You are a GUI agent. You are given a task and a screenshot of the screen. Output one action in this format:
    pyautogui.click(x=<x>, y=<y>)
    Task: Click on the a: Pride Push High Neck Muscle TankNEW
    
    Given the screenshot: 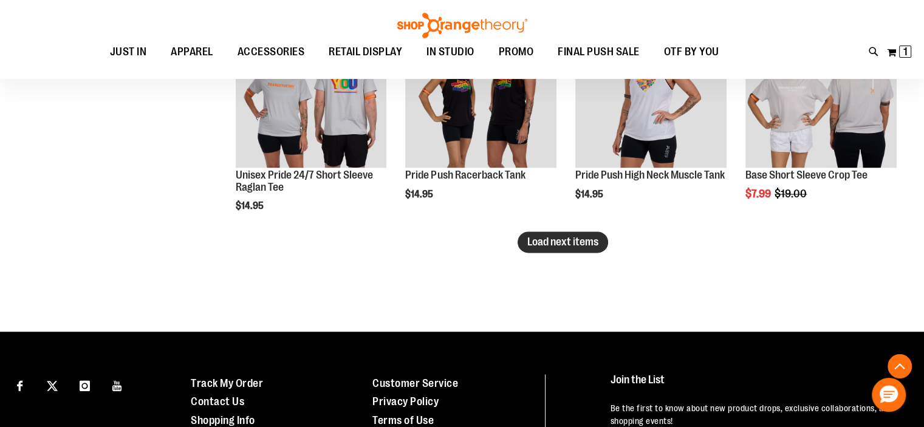 What is the action you would take?
    pyautogui.click(x=651, y=93)
    